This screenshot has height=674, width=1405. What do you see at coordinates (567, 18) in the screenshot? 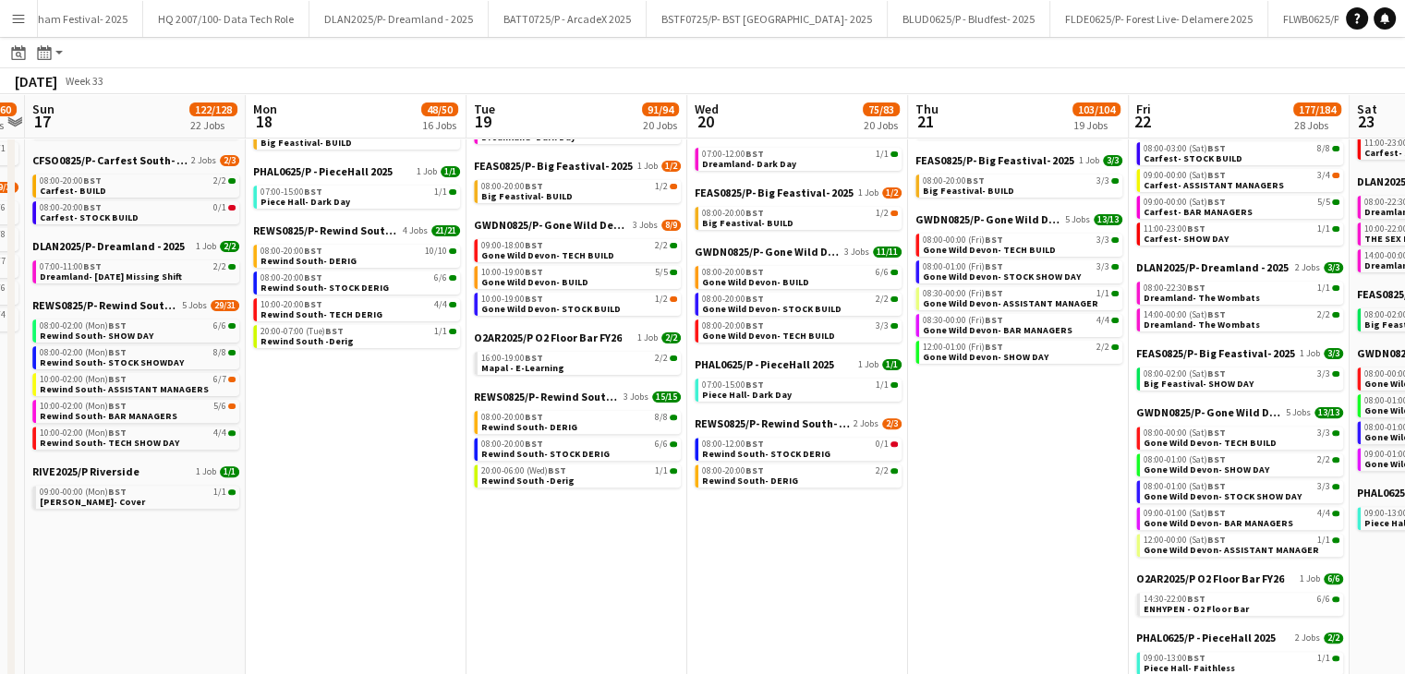
I see `button: BATT0725/P - ArcadeX 2025` at bounding box center [567, 18].